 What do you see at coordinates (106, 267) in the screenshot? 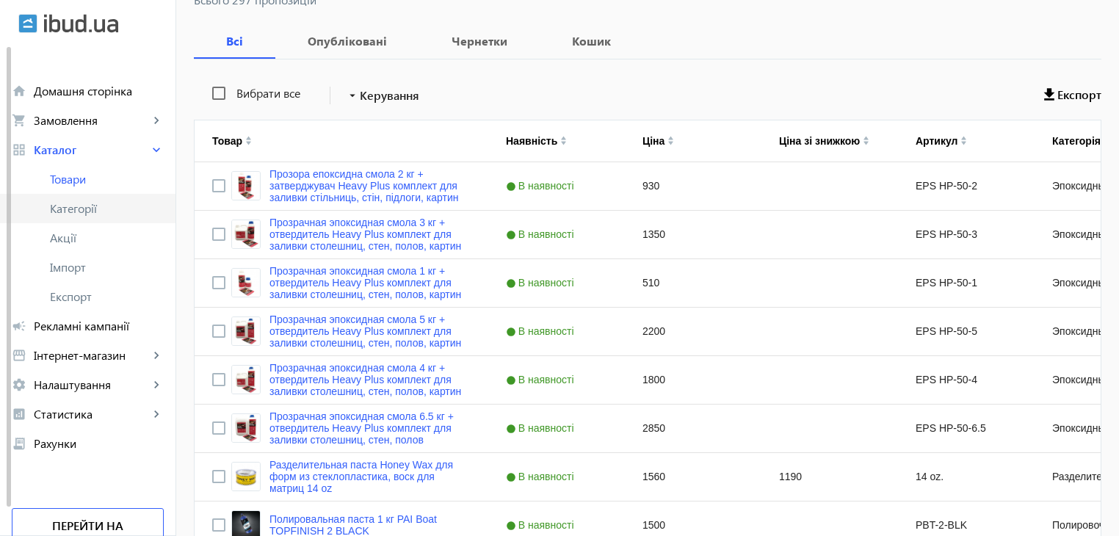
I see `span: Імпорт` at bounding box center [106, 267].